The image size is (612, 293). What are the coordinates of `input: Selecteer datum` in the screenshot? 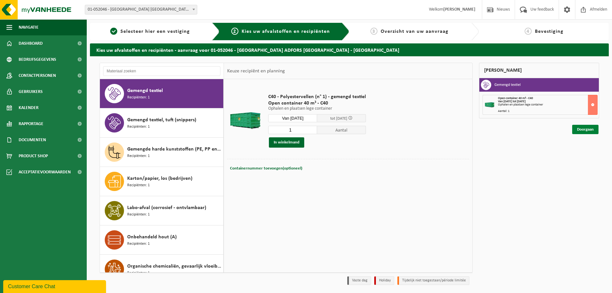 It's located at (293, 118).